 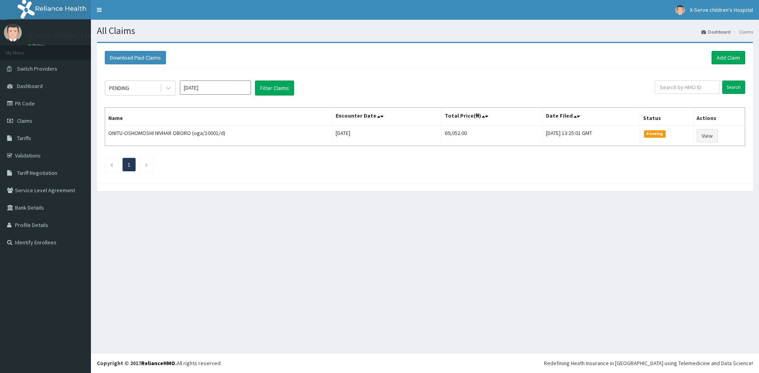 I want to click on input: Search by HMO ID, so click(x=687, y=87).